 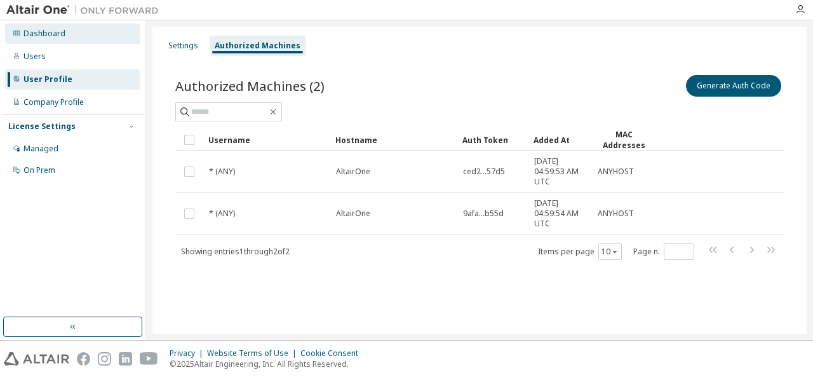 What do you see at coordinates (48, 79) in the screenshot?
I see `div: User Profile` at bounding box center [48, 79].